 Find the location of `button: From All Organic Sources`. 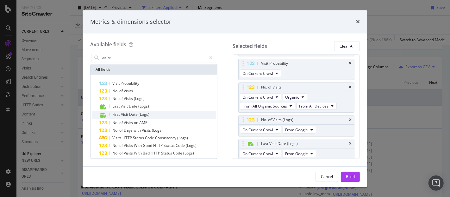

button: From All Organic Sources is located at coordinates (268, 106).